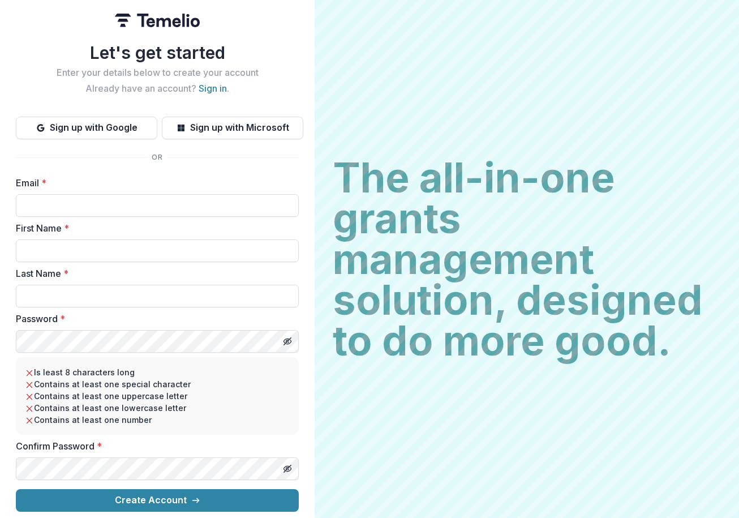 The height and width of the screenshot is (518, 739). I want to click on label: Confirm Password, so click(154, 446).